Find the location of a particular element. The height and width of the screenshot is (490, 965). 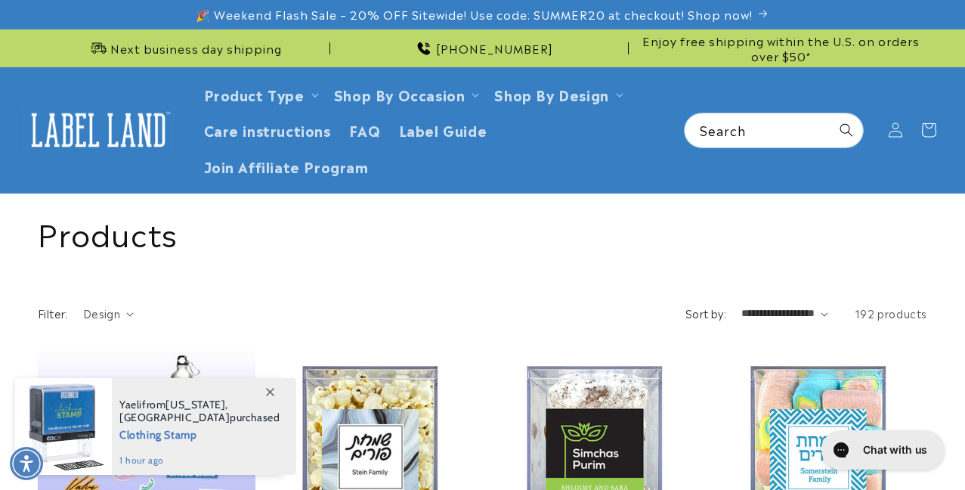

span: Design is located at coordinates (101, 313).